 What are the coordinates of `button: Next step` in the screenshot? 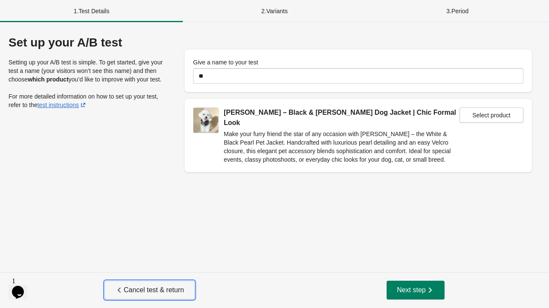 It's located at (416, 290).